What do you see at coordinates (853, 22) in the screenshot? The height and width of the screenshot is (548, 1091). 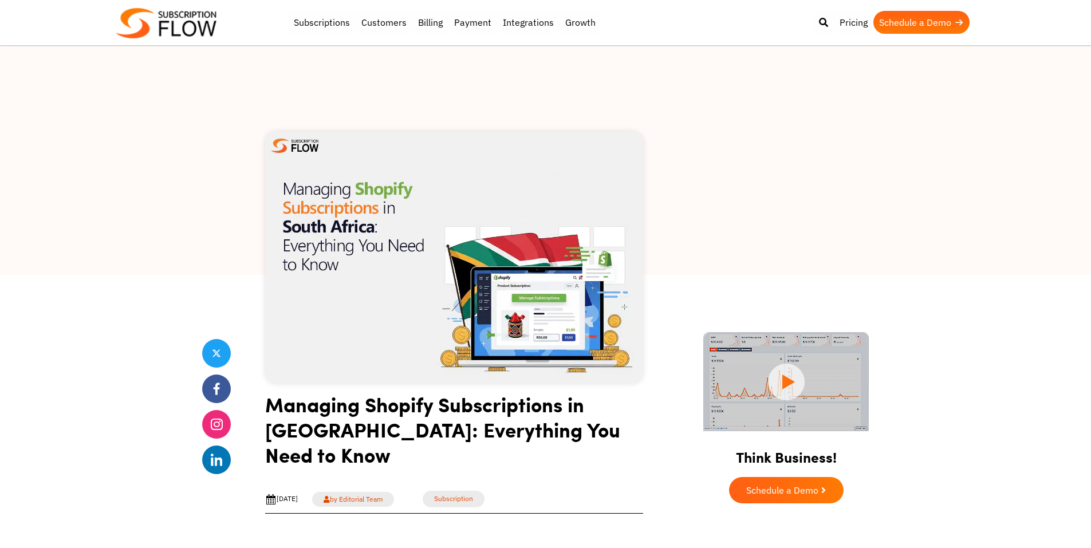 I see `a: Pricing` at bounding box center [853, 22].